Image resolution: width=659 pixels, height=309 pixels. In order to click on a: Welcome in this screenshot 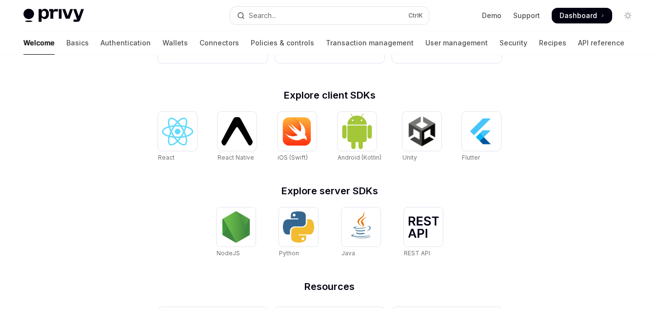, I will do `click(39, 43)`.